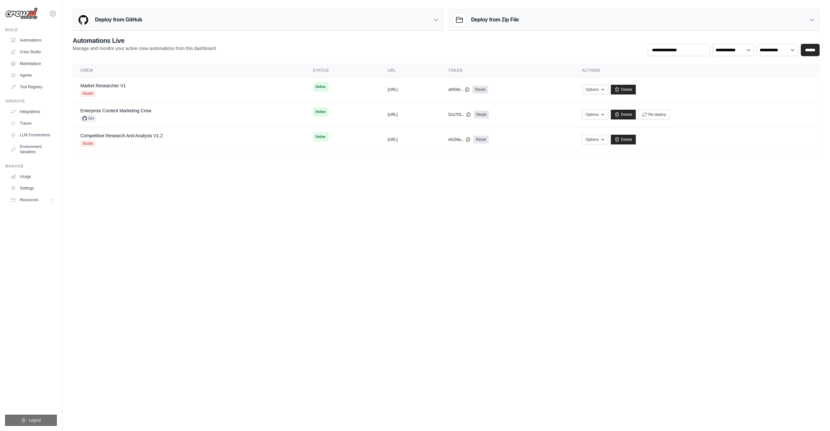  I want to click on a: Crew Studio, so click(32, 52).